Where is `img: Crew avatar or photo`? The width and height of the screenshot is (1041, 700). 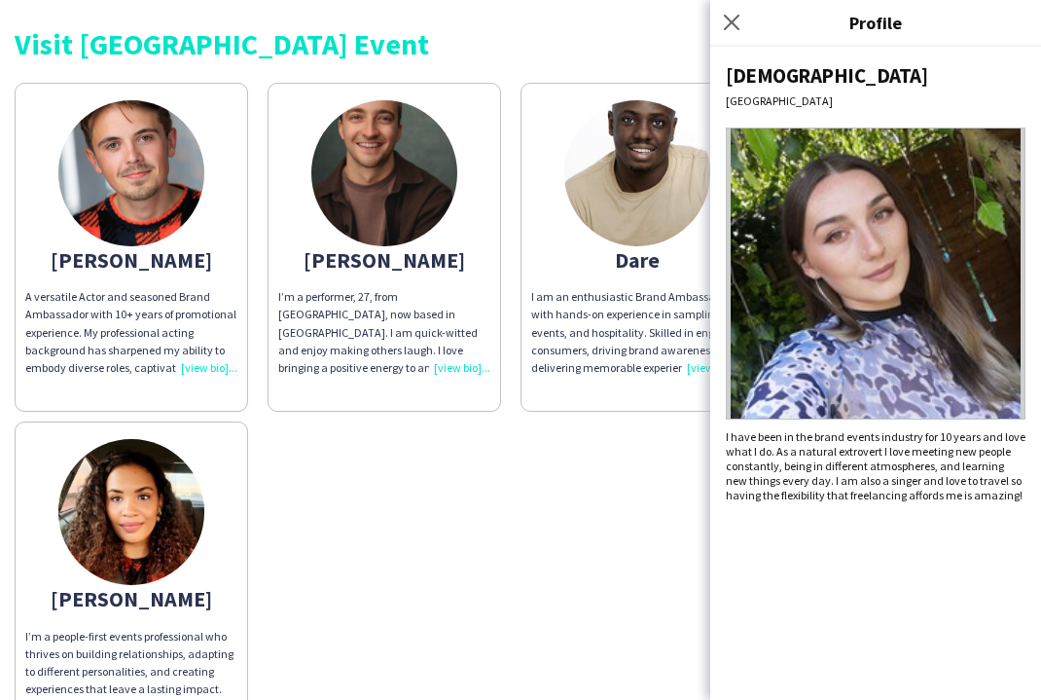 img: Crew avatar or photo is located at coordinates (876, 273).